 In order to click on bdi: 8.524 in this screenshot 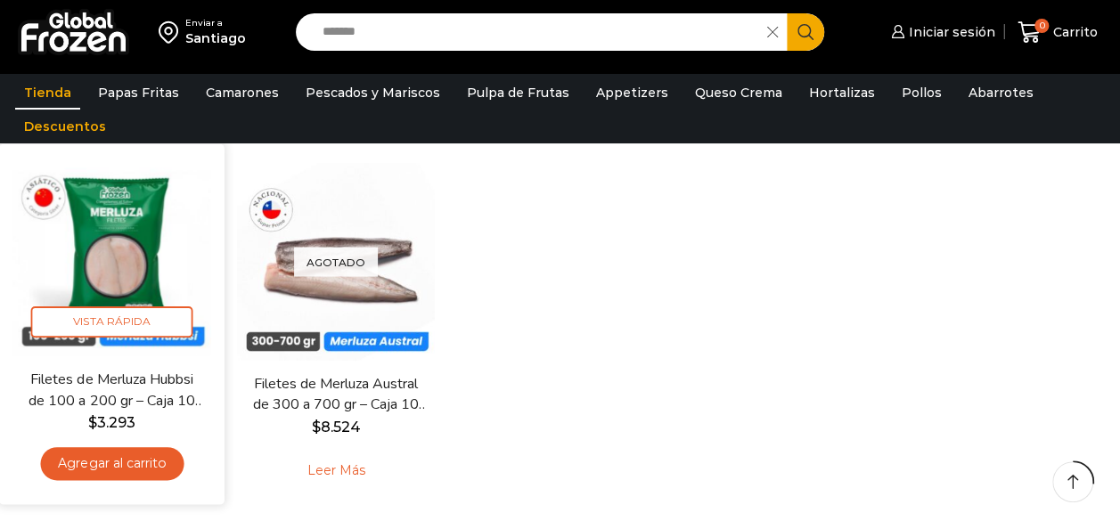, I will do `click(336, 427)`.